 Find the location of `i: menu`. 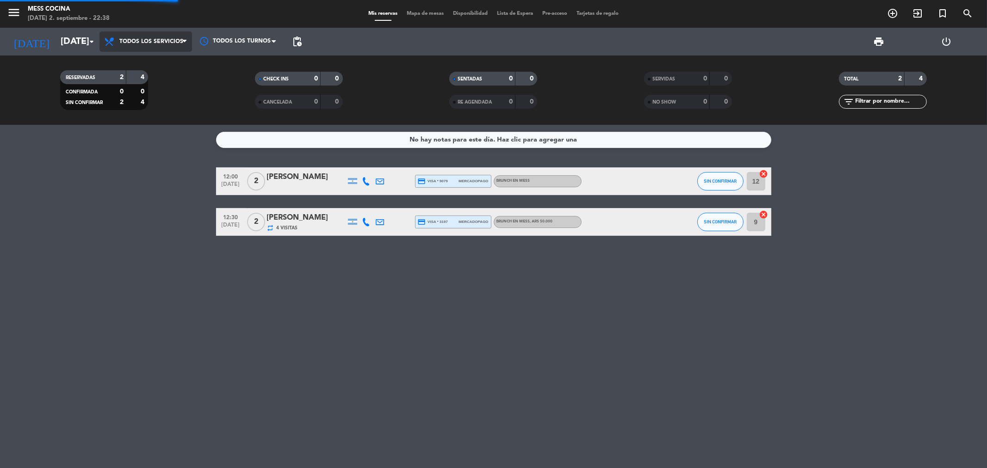

i: menu is located at coordinates (14, 12).